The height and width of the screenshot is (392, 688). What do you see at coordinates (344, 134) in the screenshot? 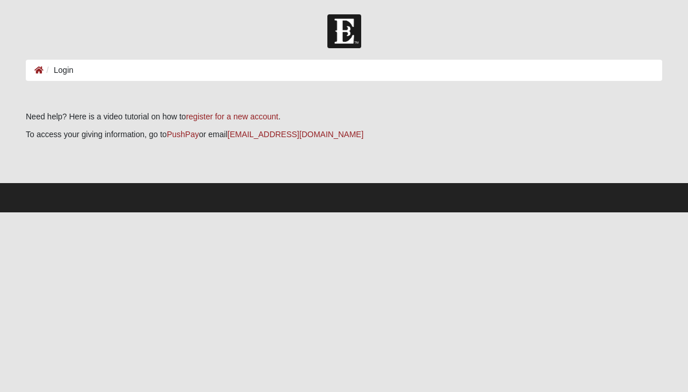
I see `p: To access your giving information, go to or email` at bounding box center [344, 134].